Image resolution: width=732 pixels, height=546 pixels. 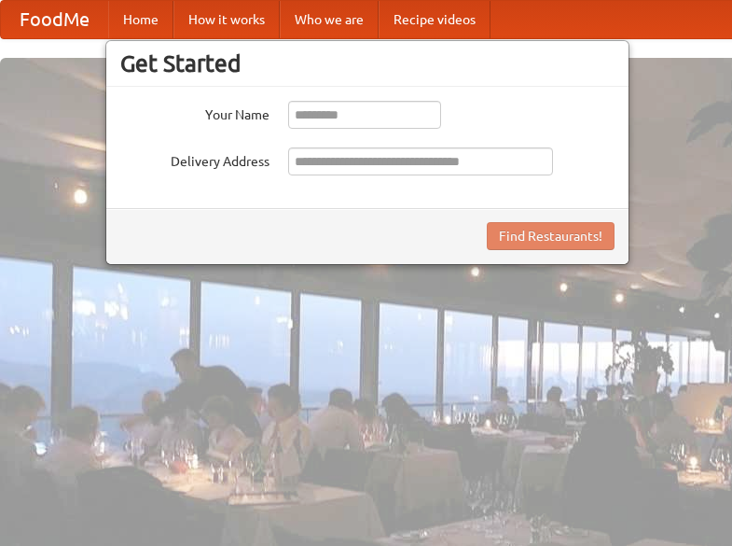 What do you see at coordinates (141, 20) in the screenshot?
I see `a: Home` at bounding box center [141, 20].